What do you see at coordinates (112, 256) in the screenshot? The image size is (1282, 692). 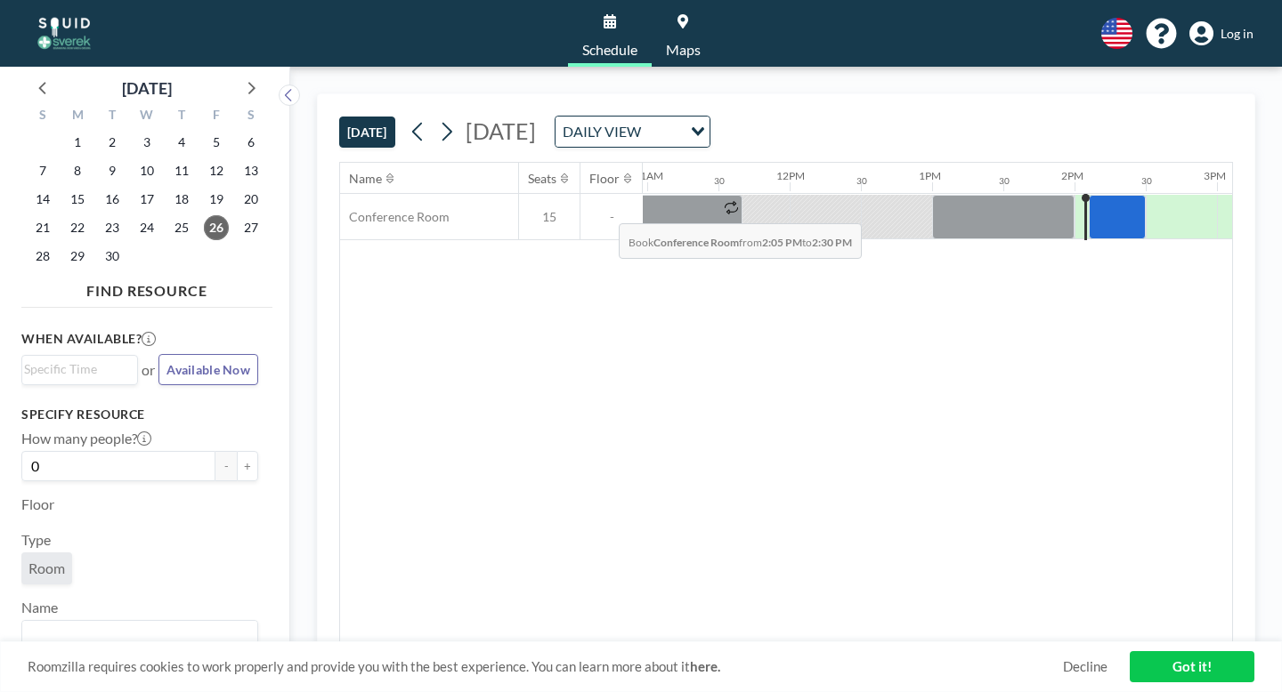 I see `span: Tuesday, September 30, 2025` at bounding box center [112, 256].